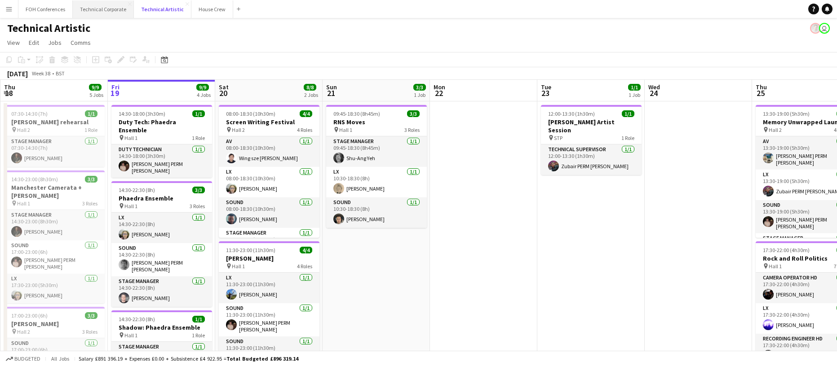 The width and height of the screenshot is (837, 366). I want to click on h3: Screen Writing Festival, so click(269, 122).